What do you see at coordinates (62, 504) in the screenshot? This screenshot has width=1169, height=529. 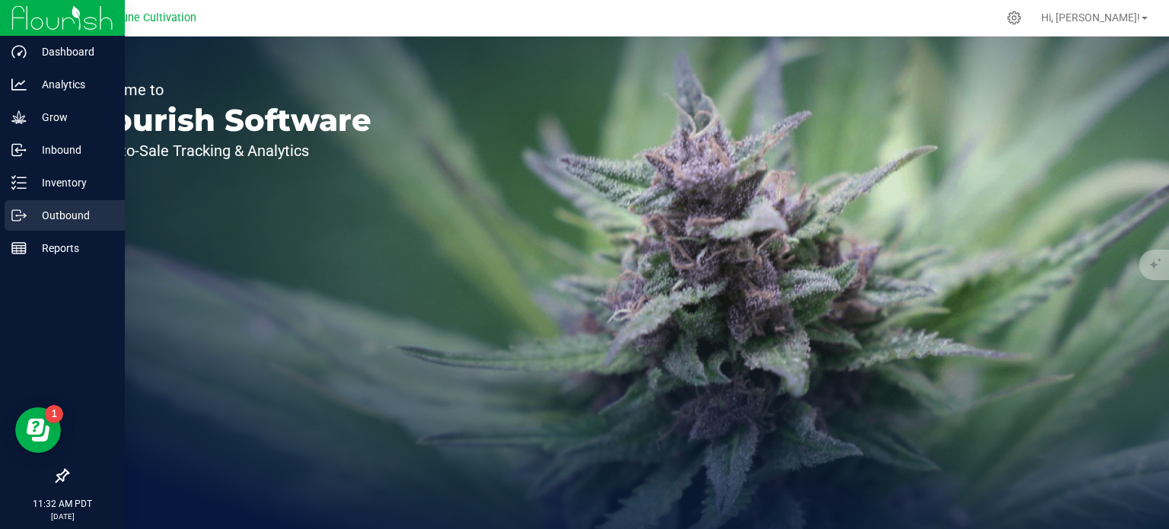 I see `p: 11:32 AM PDT` at bounding box center [62, 504].